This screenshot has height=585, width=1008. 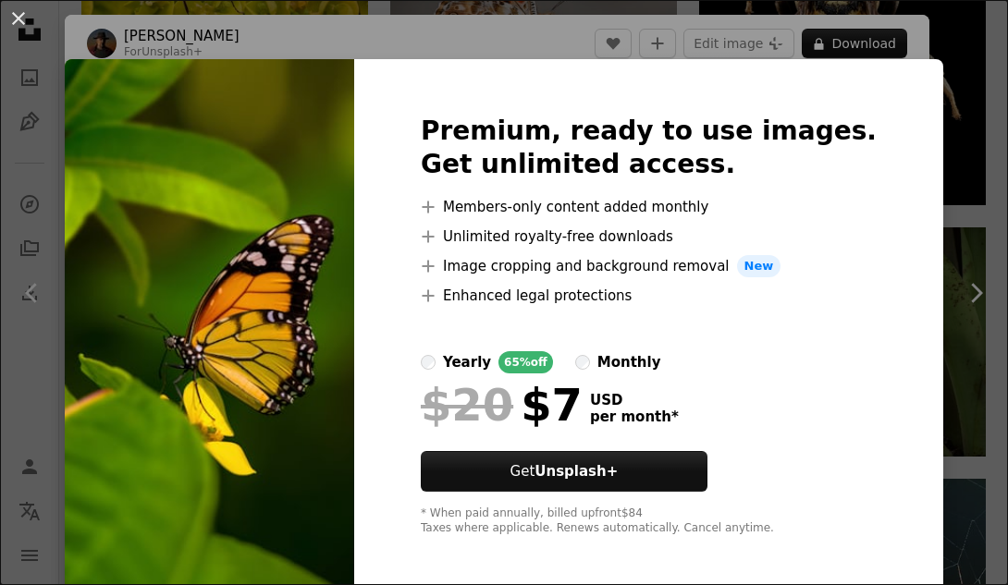 What do you see at coordinates (564, 471) in the screenshot?
I see `button: GetUnsplash+` at bounding box center [564, 471].